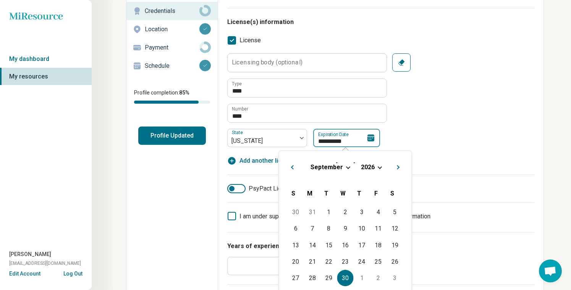 This screenshot has width=571, height=290. Describe the element at coordinates (378, 245) in the screenshot. I see `div: Choose Friday, September 18th, 2026` at that location.